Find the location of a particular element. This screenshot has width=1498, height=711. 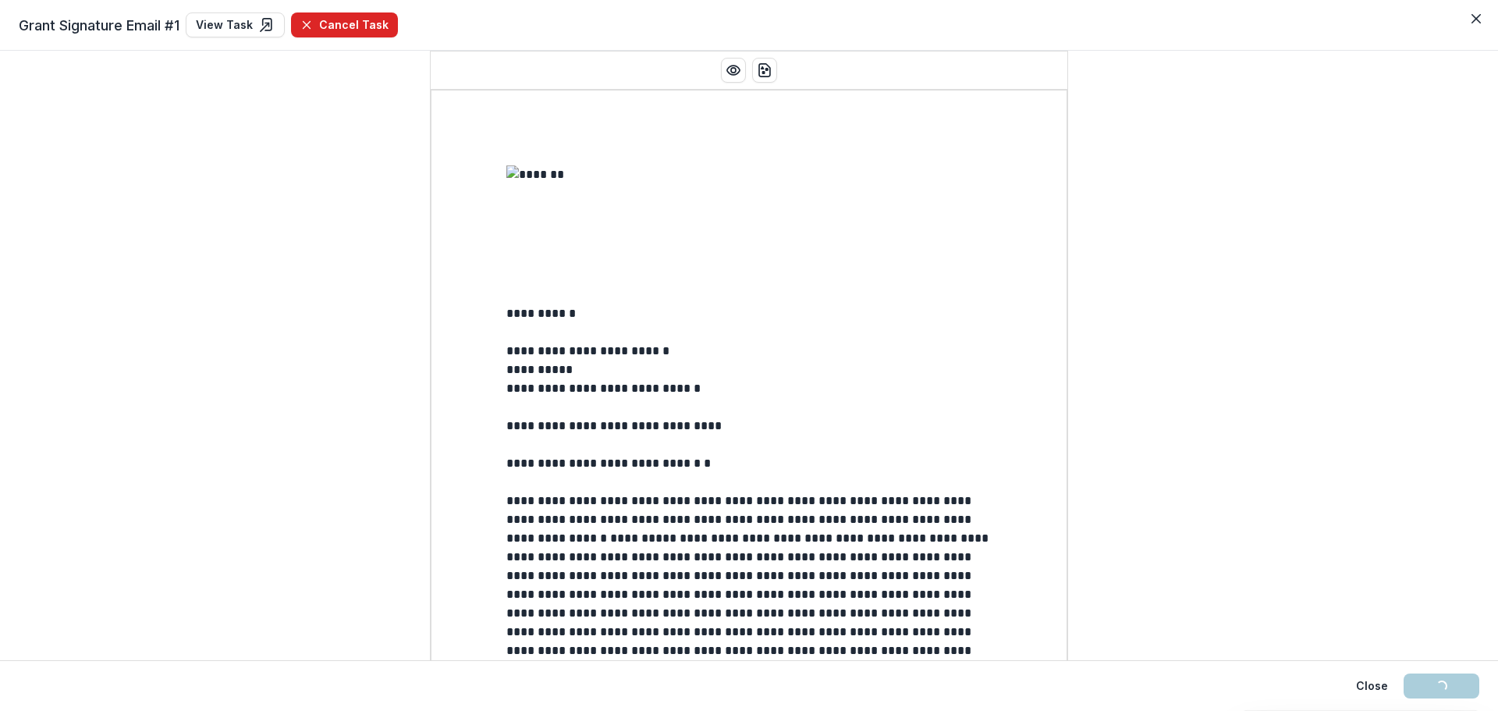

button: Cancel Task is located at coordinates (344, 25).